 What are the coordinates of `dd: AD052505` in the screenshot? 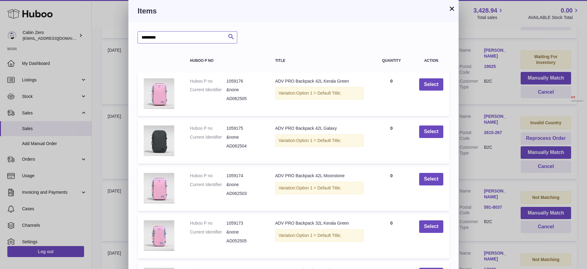 It's located at (245, 241).